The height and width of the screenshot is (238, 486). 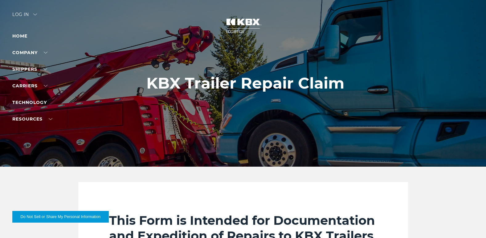 I want to click on div: Log in, so click(x=25, y=17).